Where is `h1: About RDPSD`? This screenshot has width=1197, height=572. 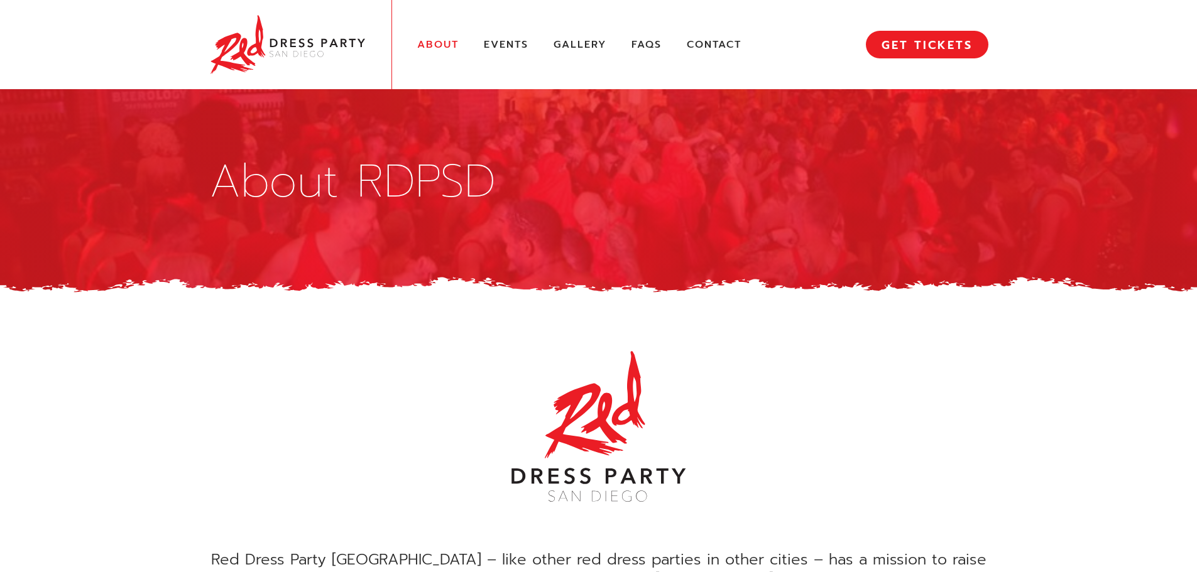
h1: About RDPSD is located at coordinates (599, 182).